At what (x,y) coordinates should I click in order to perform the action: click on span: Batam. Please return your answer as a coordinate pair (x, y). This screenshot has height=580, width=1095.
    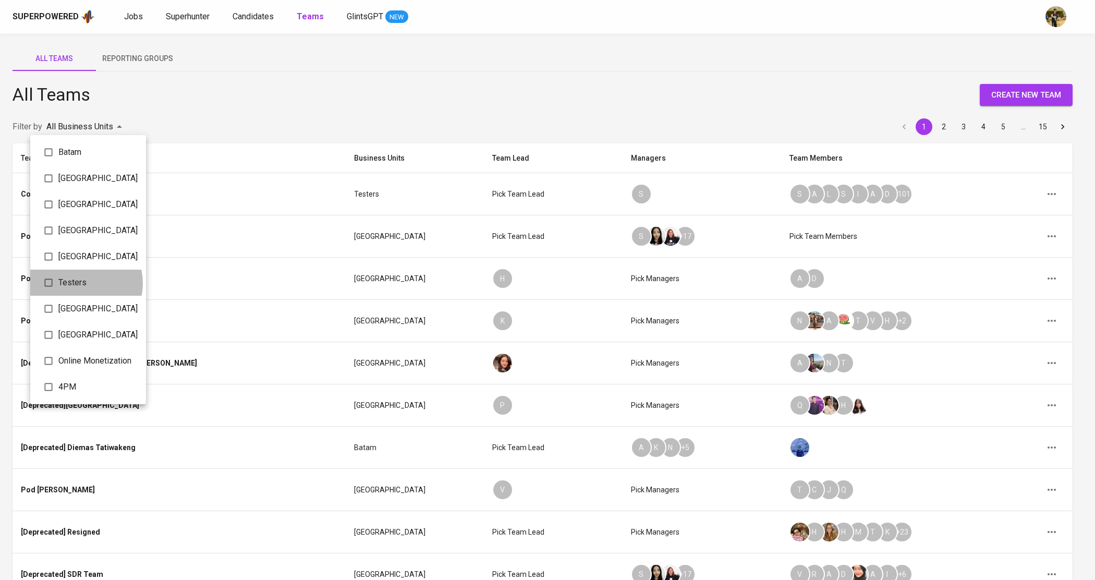
    Looking at the image, I should click on (98, 152).